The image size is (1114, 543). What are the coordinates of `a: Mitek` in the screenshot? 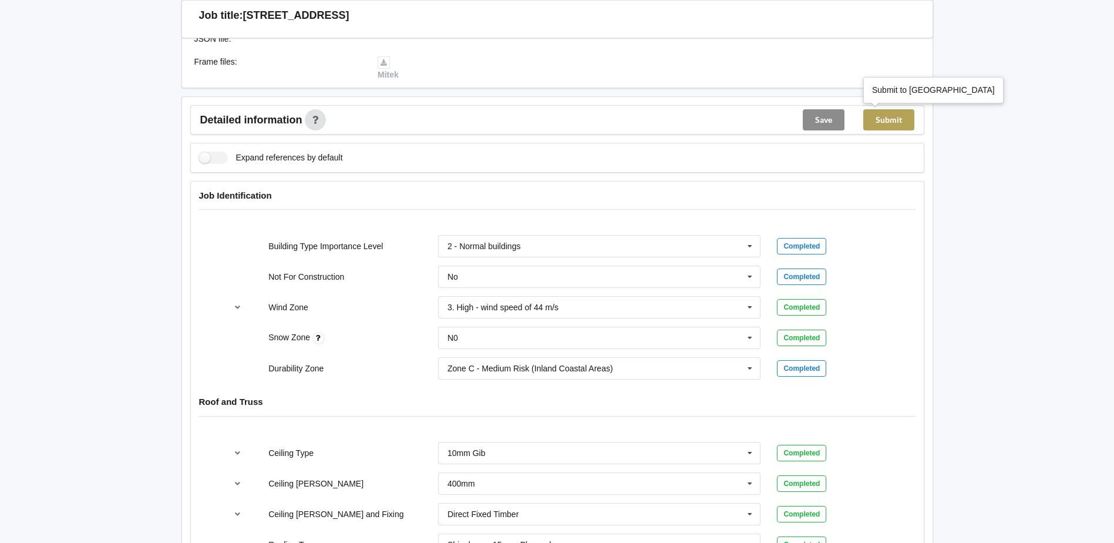 It's located at (388, 68).